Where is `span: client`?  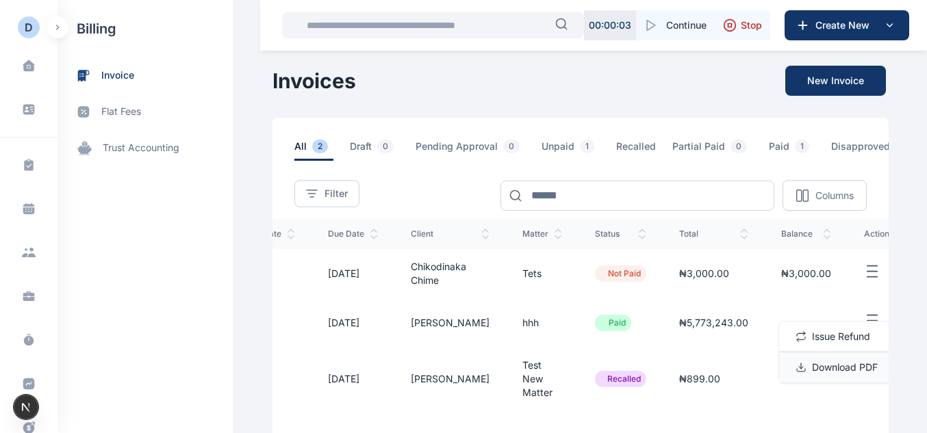 span: client is located at coordinates (450, 234).